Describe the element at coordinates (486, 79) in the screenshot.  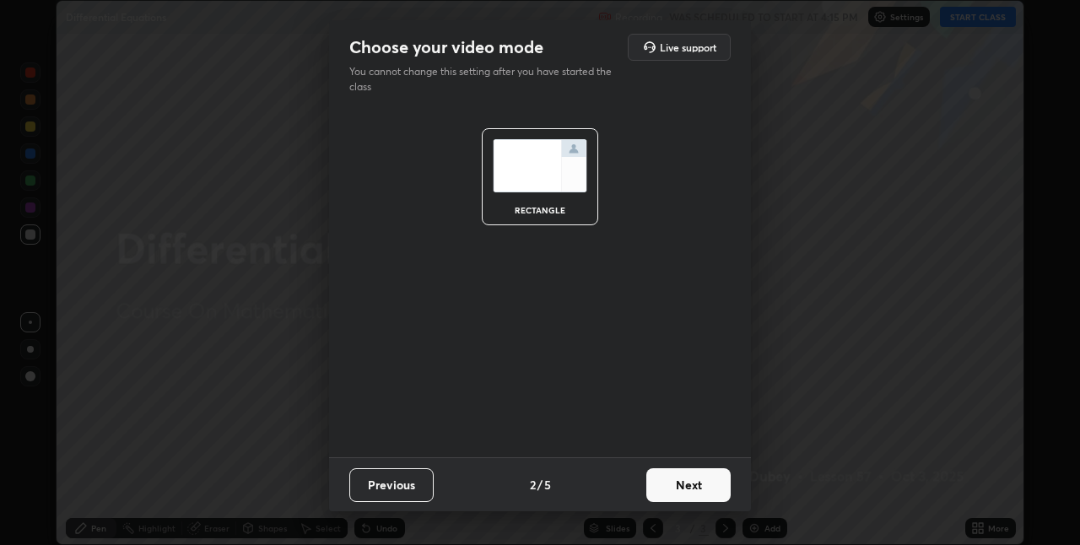
I see `p: You cannot change this setting after you have started the class` at that location.